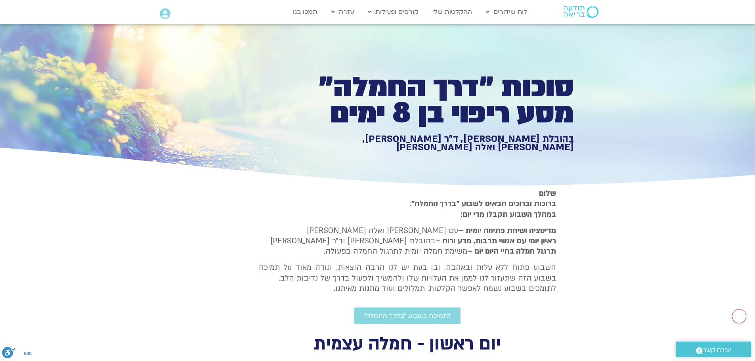 This screenshot has width=755, height=361. Describe the element at coordinates (506, 12) in the screenshot. I see `a: לוח שידורים` at that location.